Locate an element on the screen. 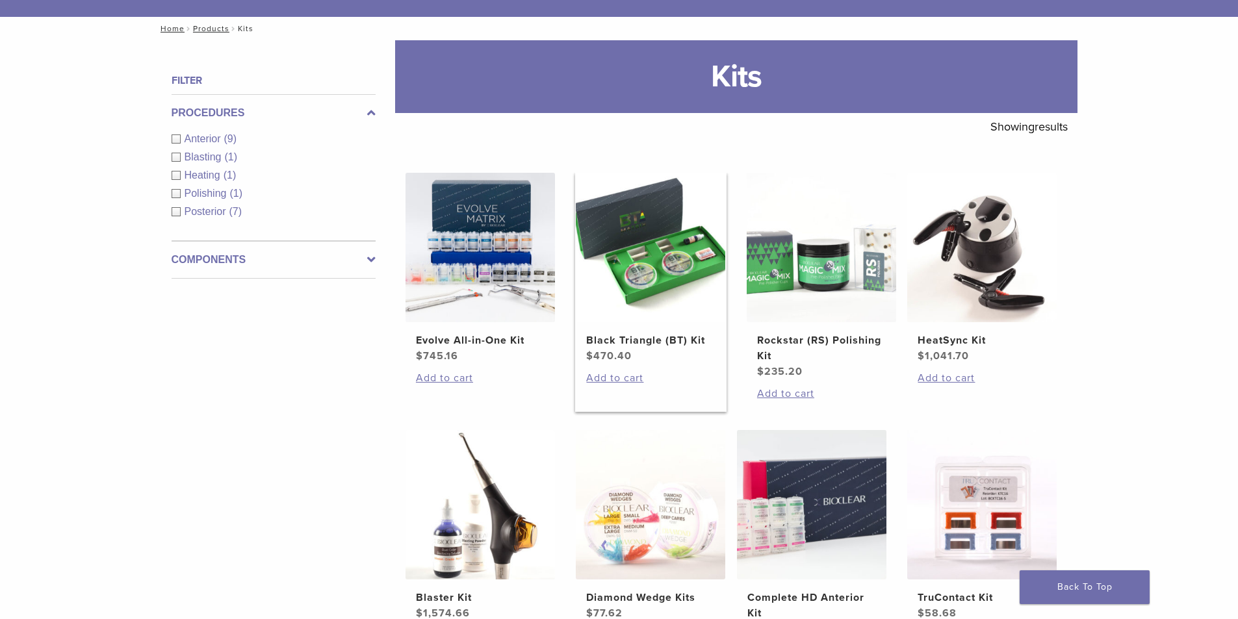 The height and width of the screenshot is (619, 1238). bdi: 745.16 is located at coordinates (437, 356).